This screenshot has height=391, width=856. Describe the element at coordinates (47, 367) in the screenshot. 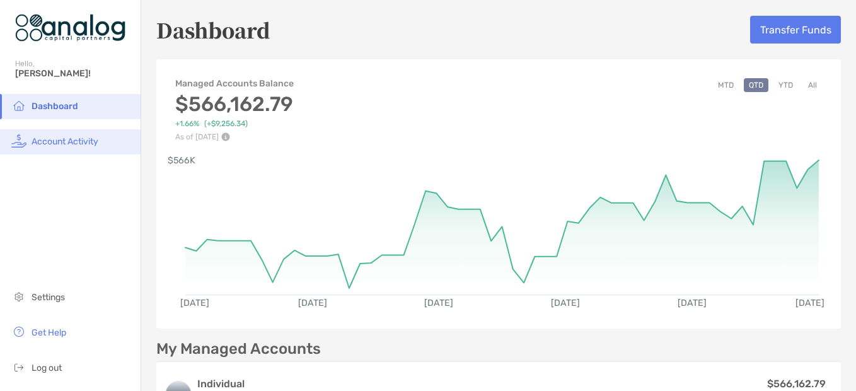

I see `span: Log out` at that location.